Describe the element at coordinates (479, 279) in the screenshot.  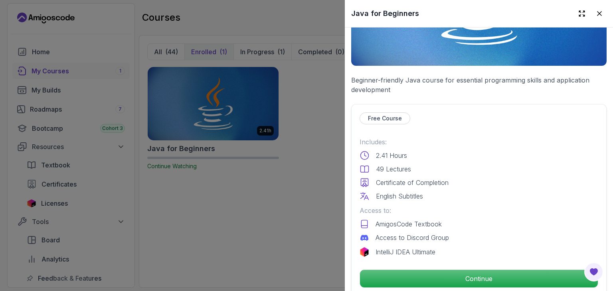
I see `p: Continue` at that location.